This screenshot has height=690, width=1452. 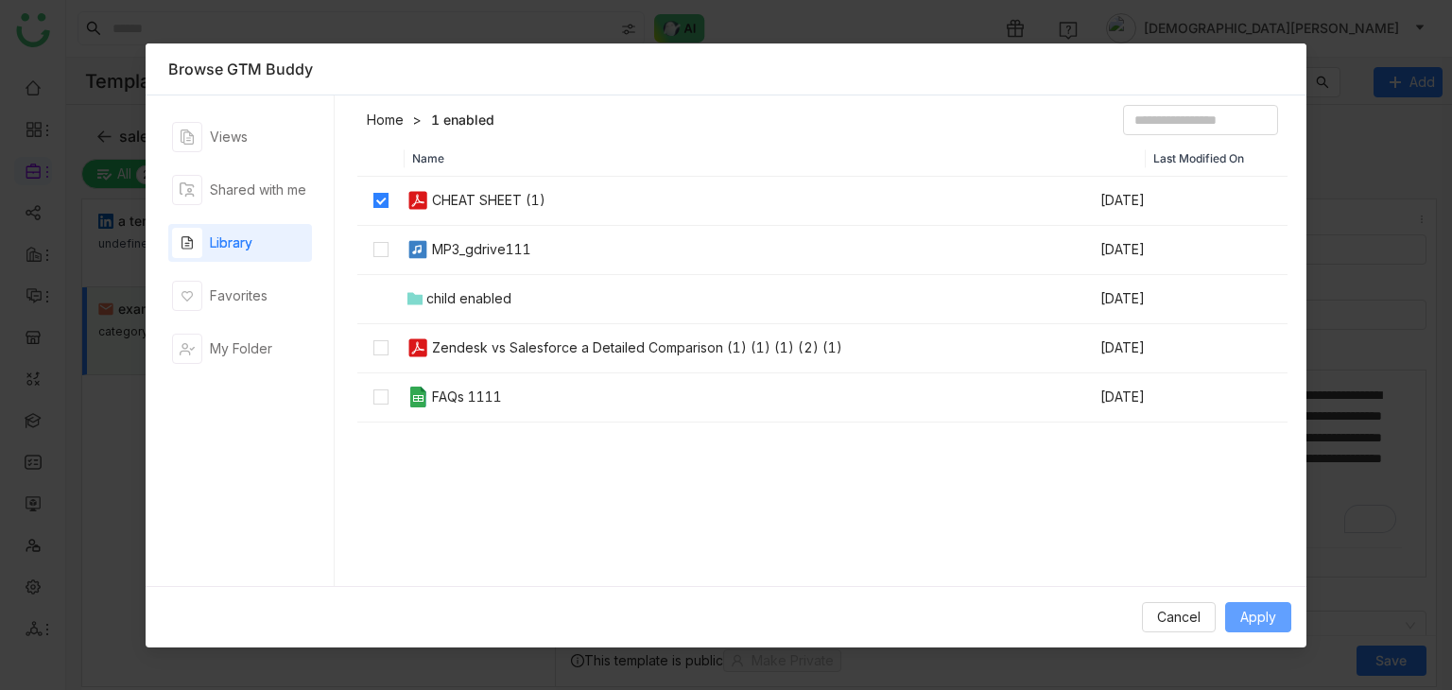 I want to click on div: Library, so click(x=231, y=243).